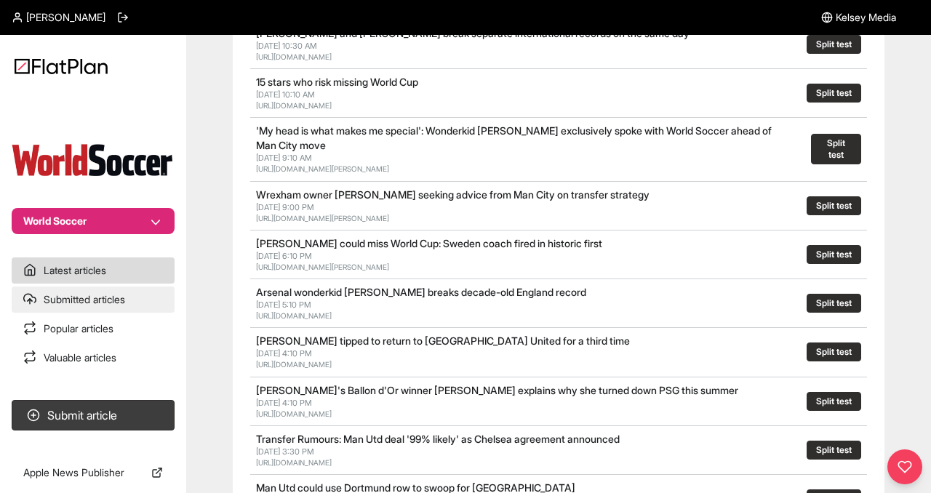  I want to click on span: Kelsey Media, so click(866, 17).